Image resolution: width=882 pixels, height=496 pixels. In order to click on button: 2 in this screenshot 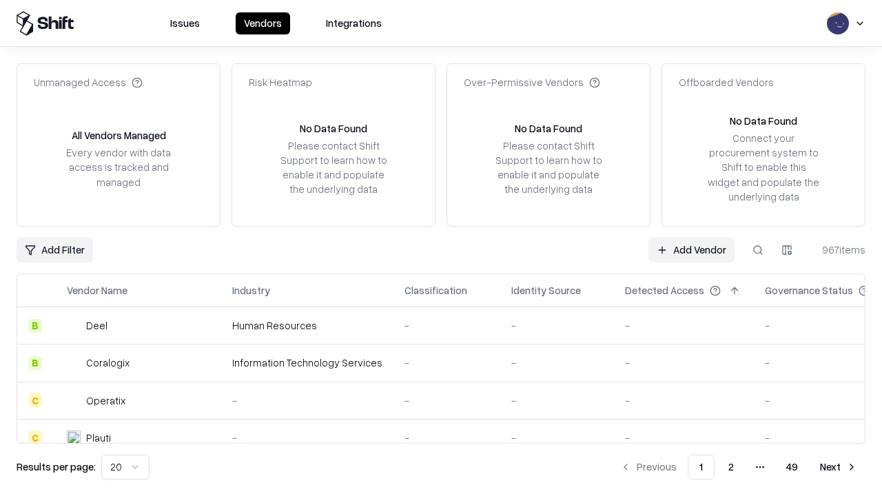, I will do `click(731, 467)`.